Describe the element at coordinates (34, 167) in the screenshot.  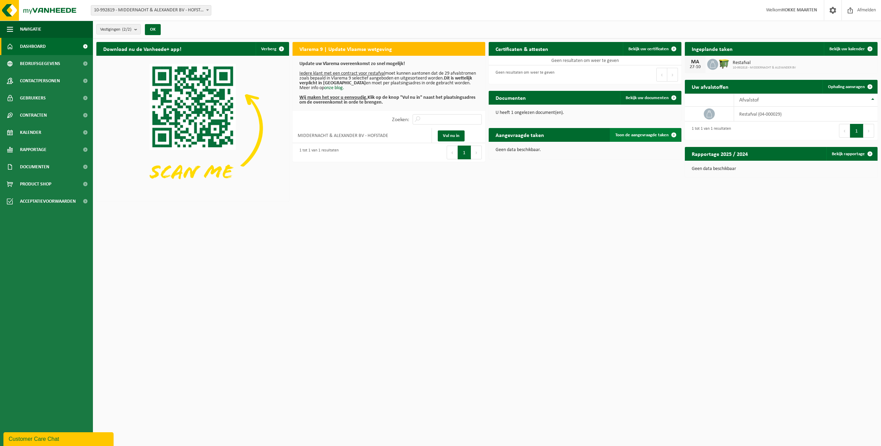
I see `span: Documenten` at that location.